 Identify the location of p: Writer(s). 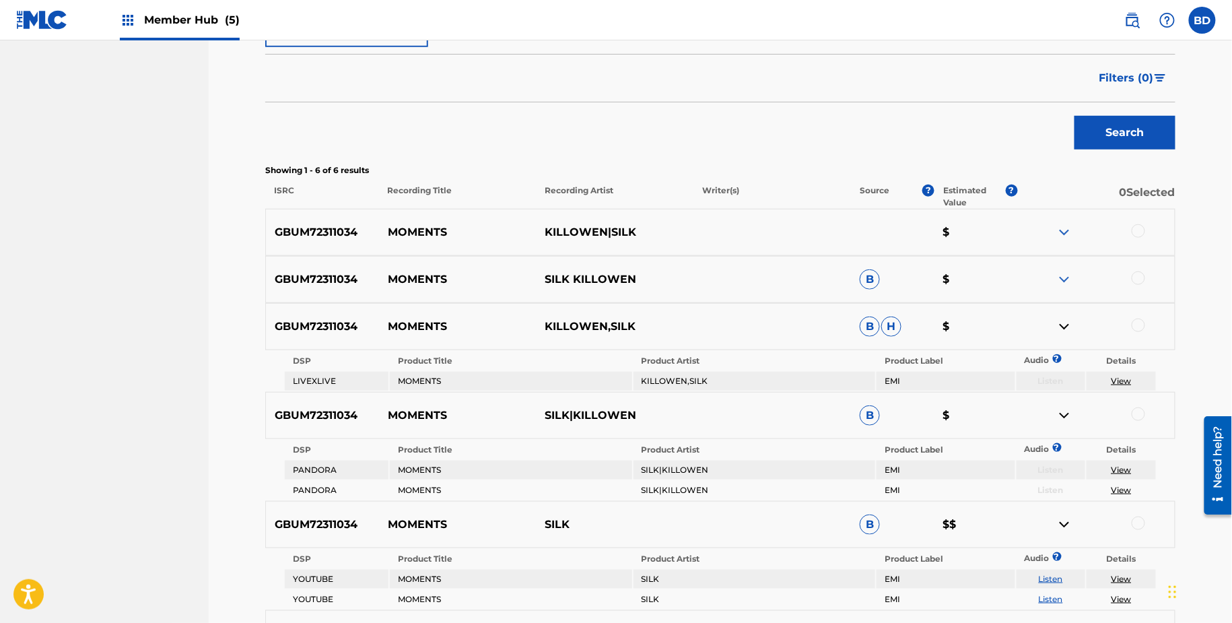
(772, 197).